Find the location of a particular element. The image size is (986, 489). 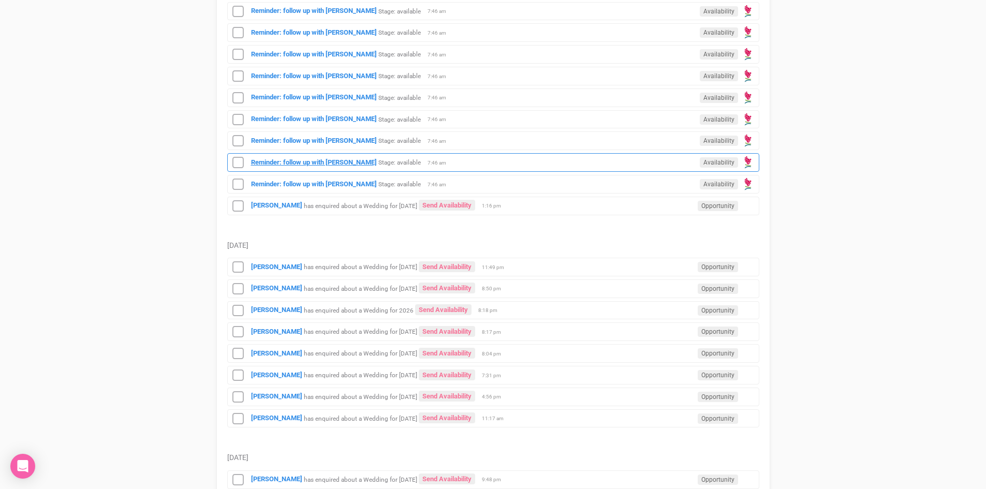

span: 8:50 pm is located at coordinates (495, 289).